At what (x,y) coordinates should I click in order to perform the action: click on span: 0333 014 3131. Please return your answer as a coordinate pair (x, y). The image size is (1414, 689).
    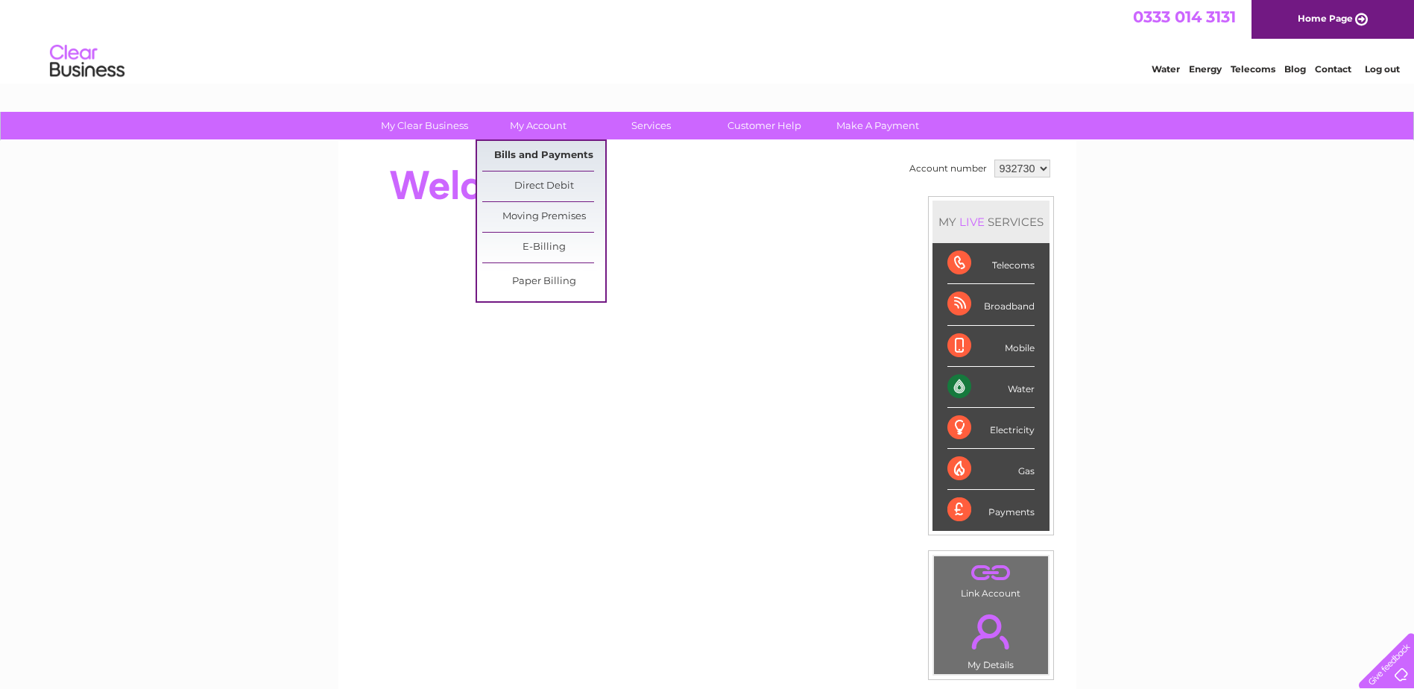
    Looking at the image, I should click on (1185, 16).